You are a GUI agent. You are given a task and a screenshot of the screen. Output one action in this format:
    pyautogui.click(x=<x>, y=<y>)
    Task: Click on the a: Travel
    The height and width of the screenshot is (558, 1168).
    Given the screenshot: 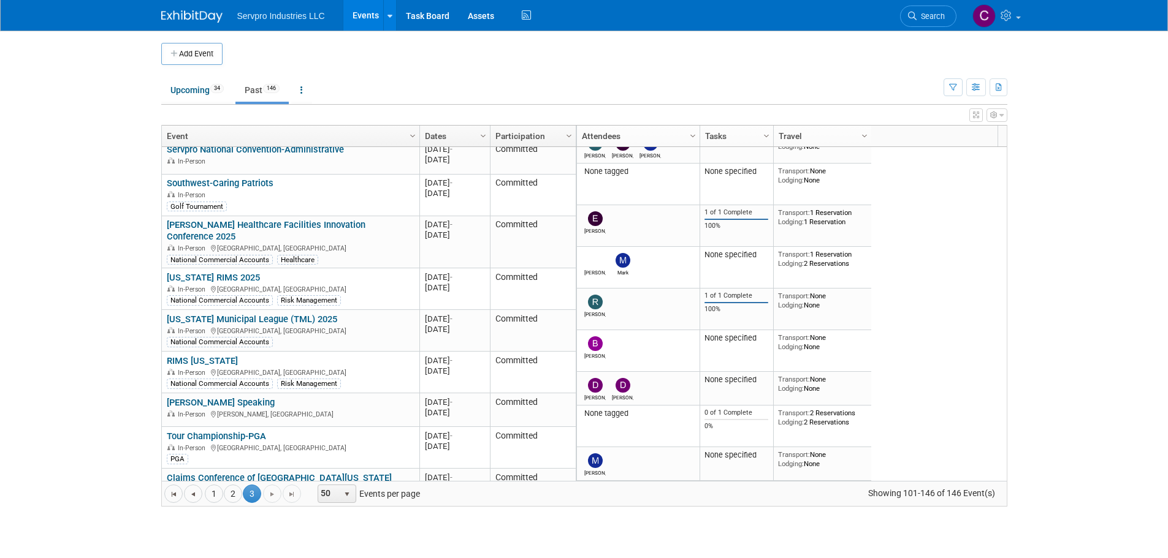 What is the action you would take?
    pyautogui.click(x=821, y=136)
    